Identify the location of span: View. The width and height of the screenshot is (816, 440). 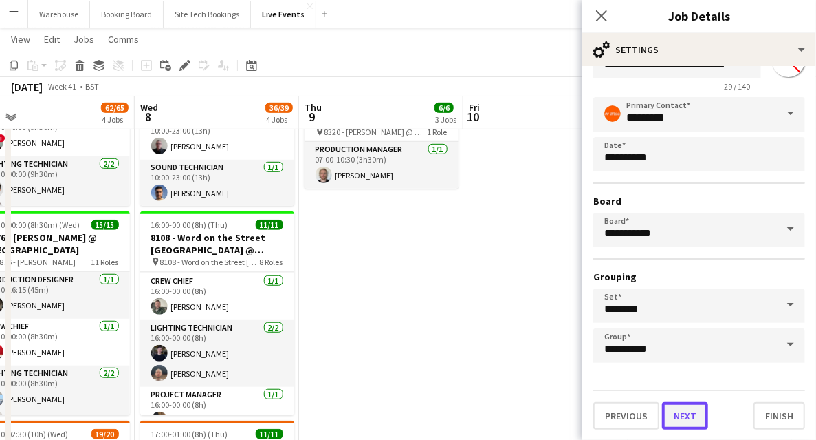
(21, 39).